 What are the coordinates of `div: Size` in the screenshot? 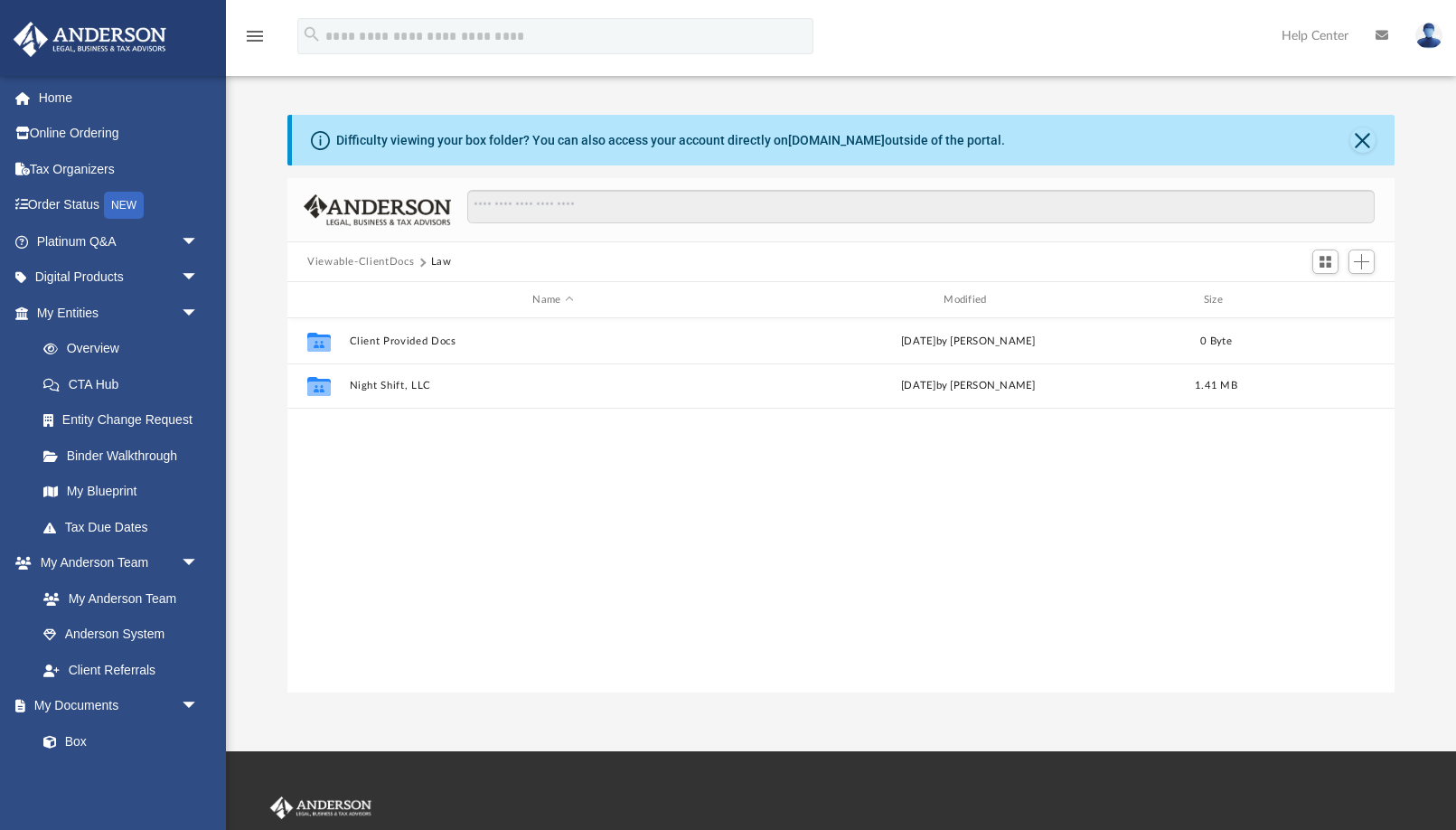 It's located at (1217, 300).